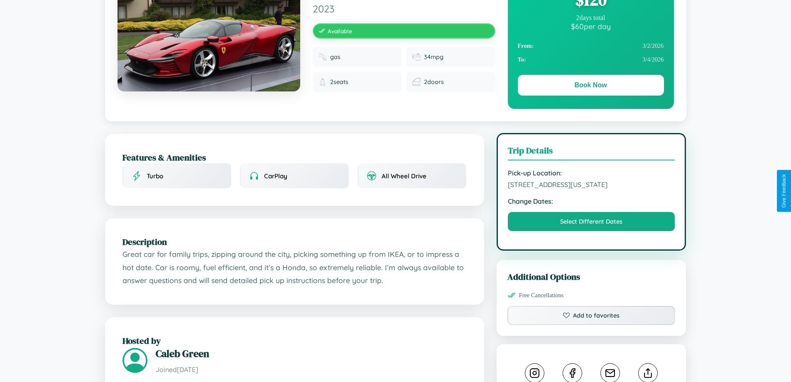 This screenshot has width=791, height=382. Describe the element at coordinates (592, 201) in the screenshot. I see `strong: Change Dates:` at that location.